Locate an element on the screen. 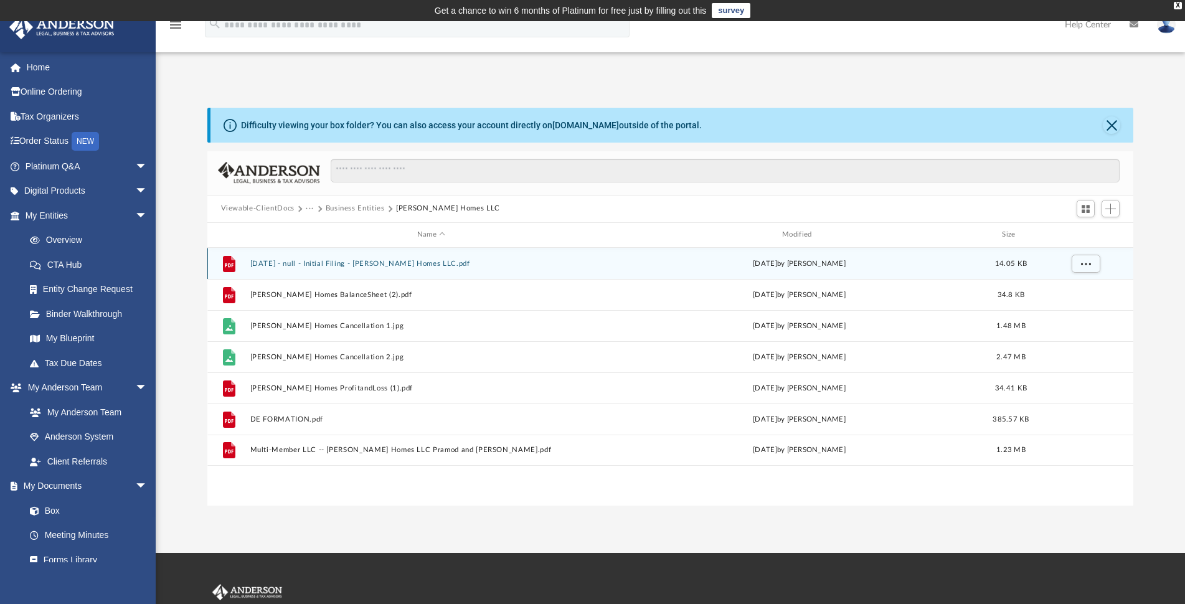 The height and width of the screenshot is (604, 1185). i: menu is located at coordinates (176, 25).